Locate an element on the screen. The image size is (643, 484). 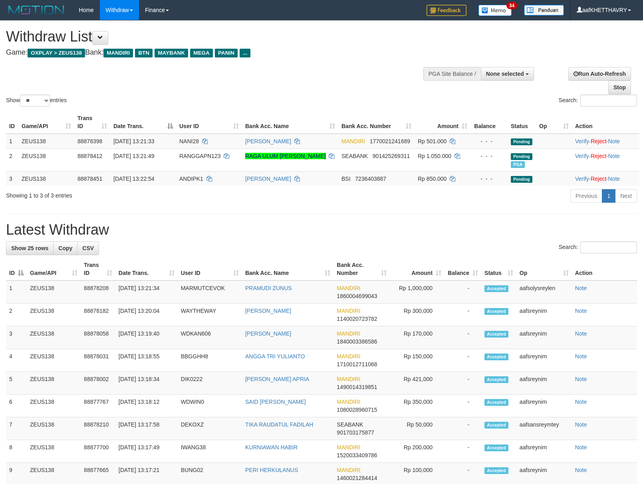
td: Rp 200,000 is located at coordinates (417, 452).